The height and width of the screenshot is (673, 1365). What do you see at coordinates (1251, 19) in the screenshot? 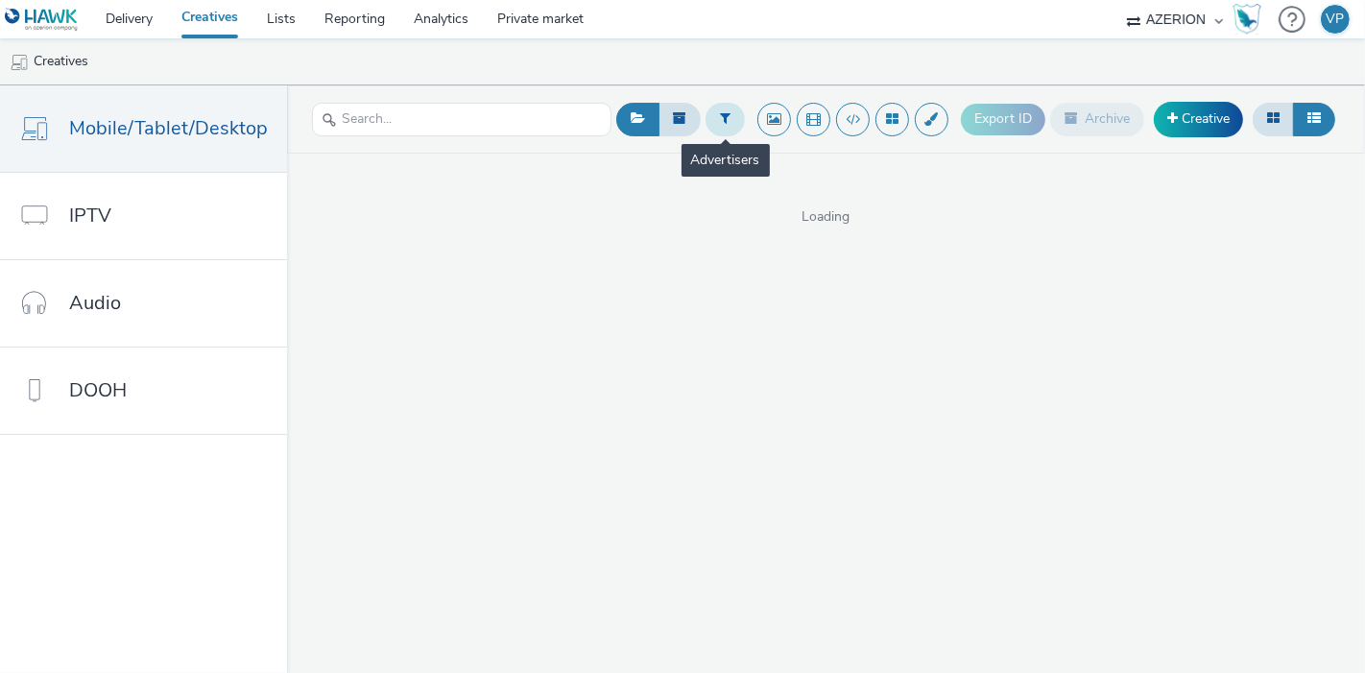
I see `a: Hawk Academy` at bounding box center [1251, 19].